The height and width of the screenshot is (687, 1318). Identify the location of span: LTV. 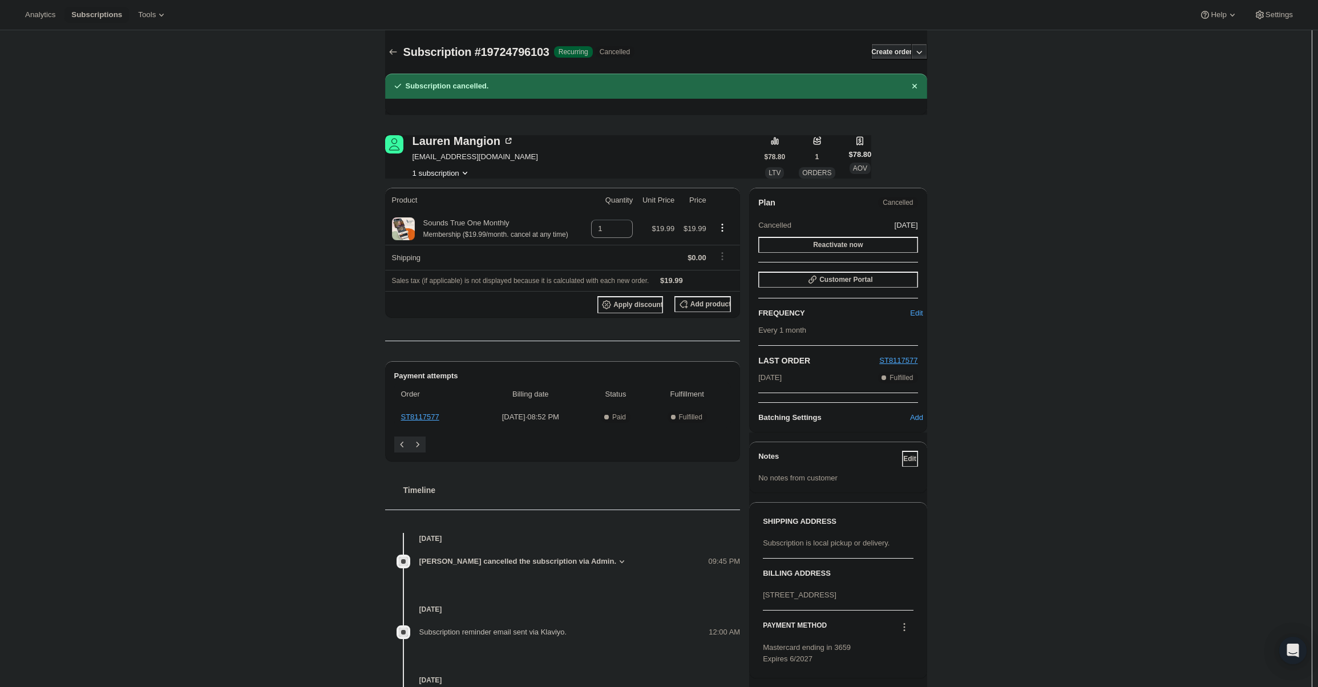
(774, 173).